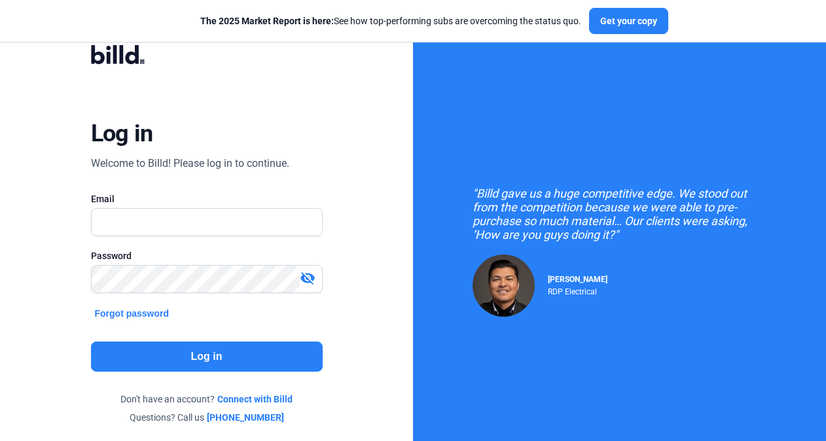 This screenshot has height=441, width=826. I want to click on div: Email, so click(207, 199).